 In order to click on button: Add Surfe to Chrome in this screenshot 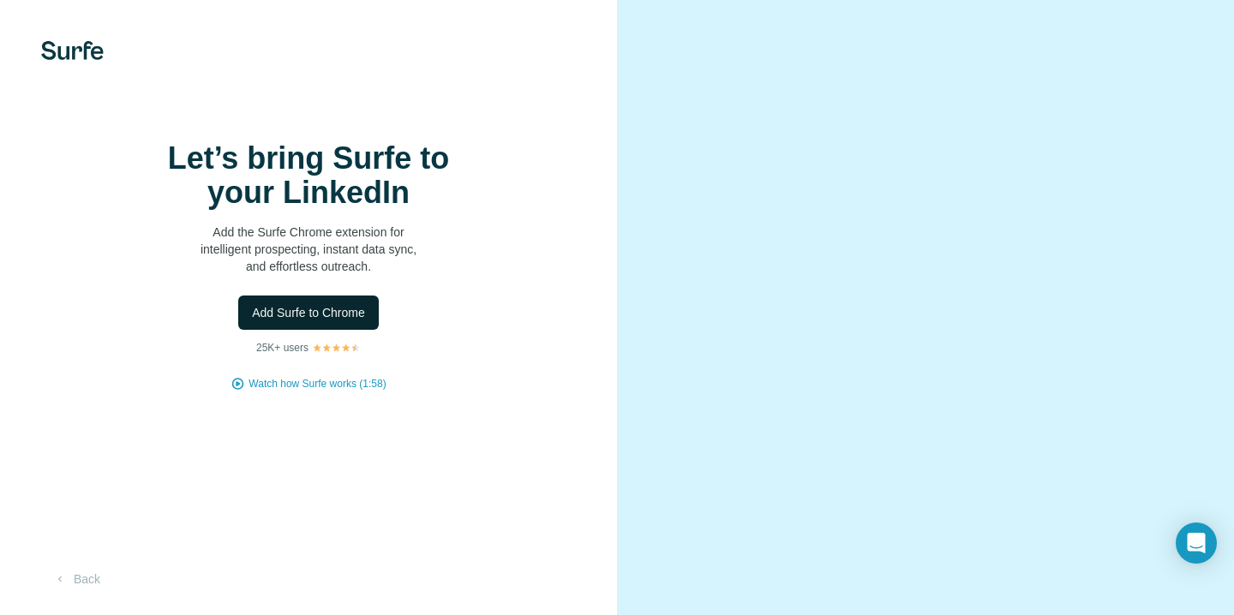, I will do `click(309, 313)`.